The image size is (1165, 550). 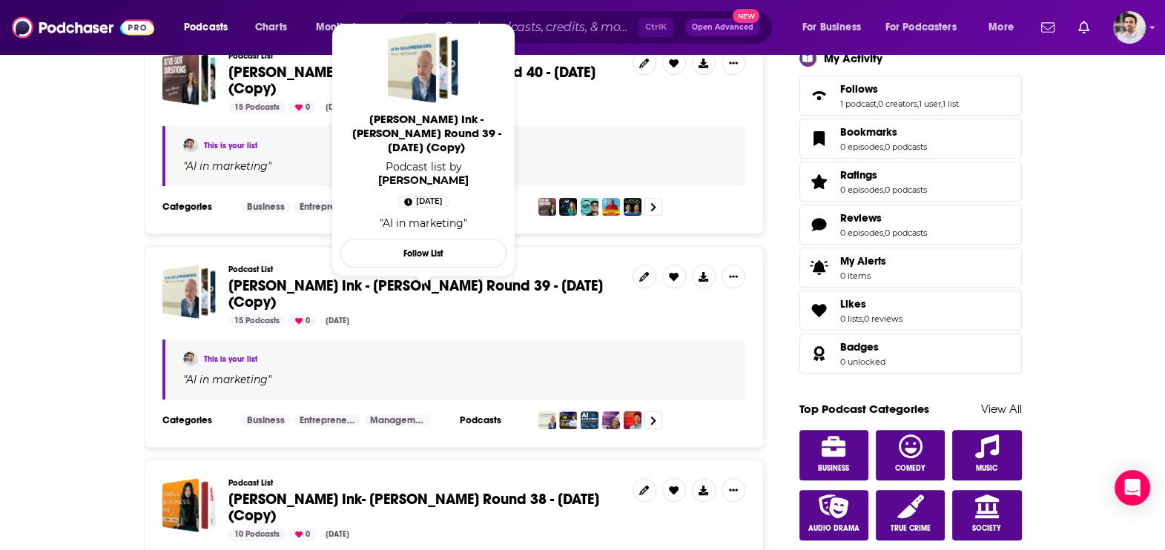 I want to click on button: Show profile menu, so click(x=1129, y=27).